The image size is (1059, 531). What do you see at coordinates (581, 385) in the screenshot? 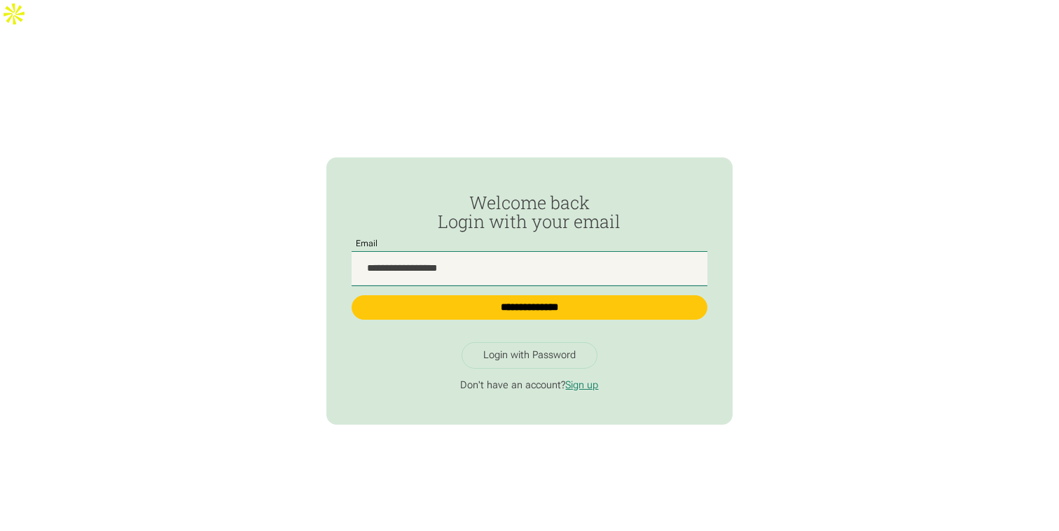
I see `a: Sign up` at bounding box center [581, 385].